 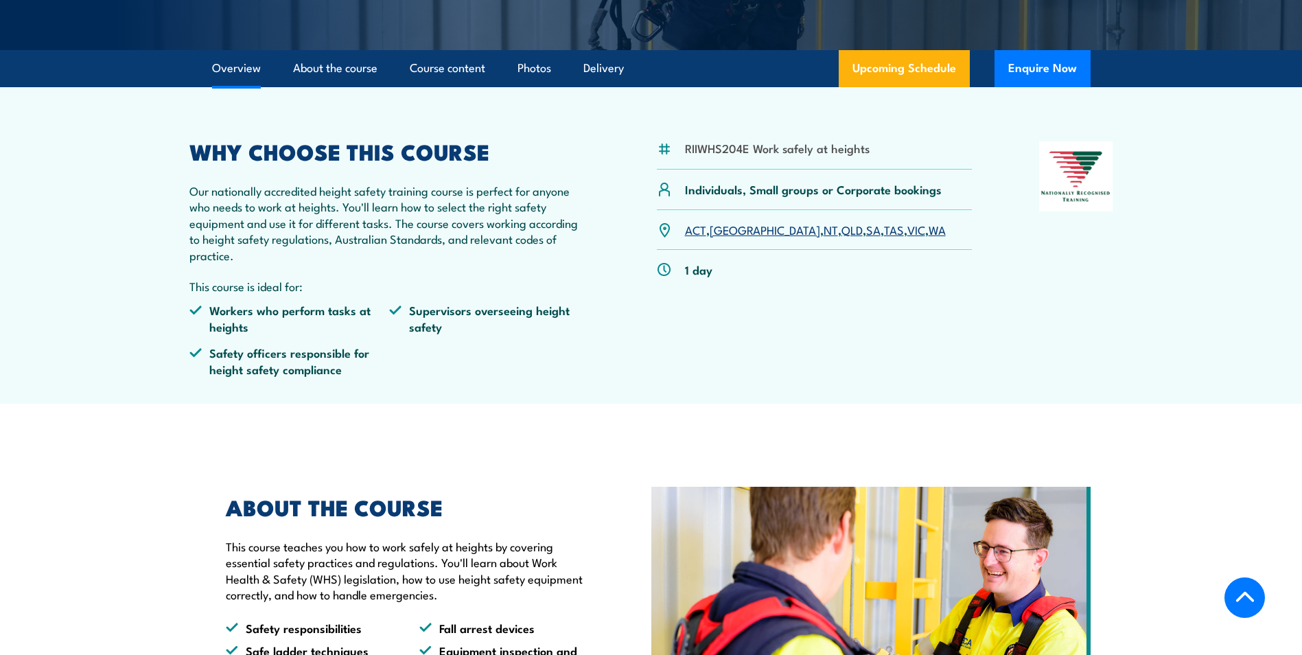 What do you see at coordinates (236, 68) in the screenshot?
I see `a: Overview` at bounding box center [236, 68].